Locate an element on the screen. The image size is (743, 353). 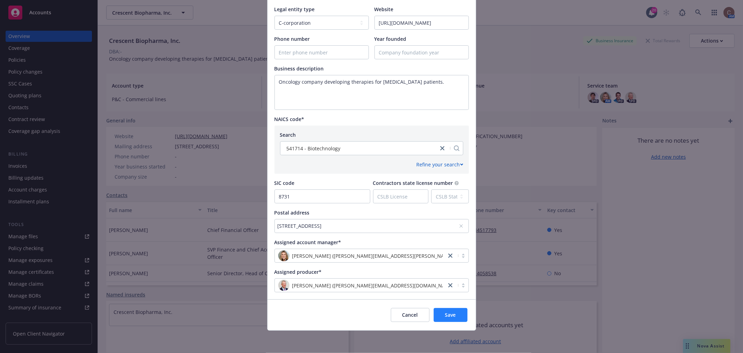
span: Legal entity type is located at coordinates (295, 9).